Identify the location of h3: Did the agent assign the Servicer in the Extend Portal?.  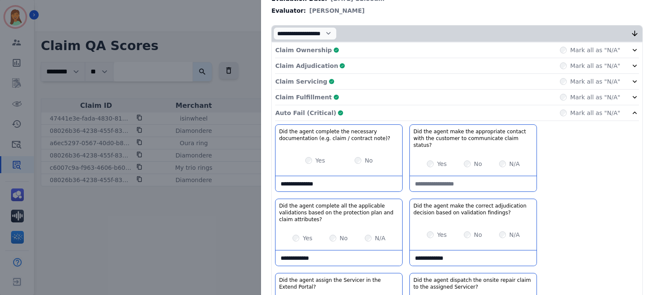
(339, 284).